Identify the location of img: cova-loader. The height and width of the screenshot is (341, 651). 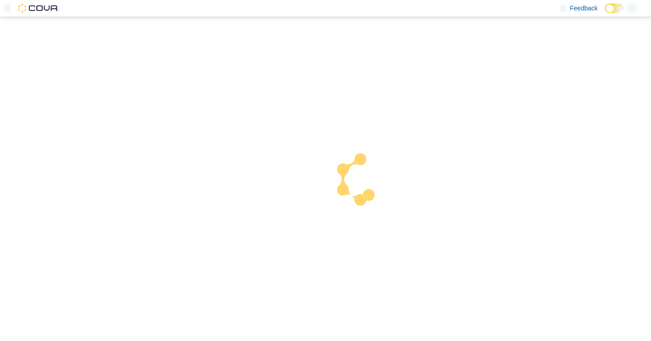
(360, 180).